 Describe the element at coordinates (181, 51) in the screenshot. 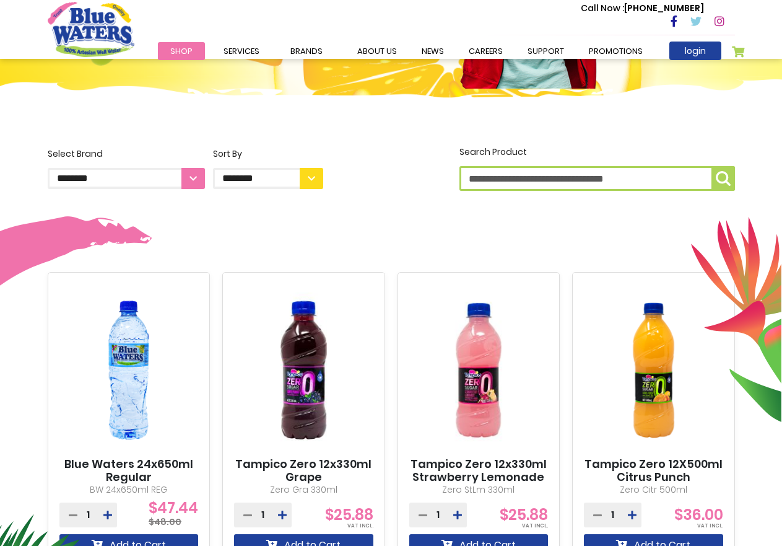

I see `span: Shop` at that location.